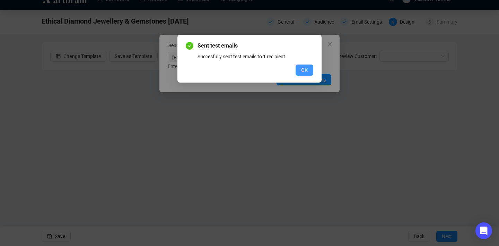 The height and width of the screenshot is (246, 499). Describe the element at coordinates (256, 57) in the screenshot. I see `div: Succesfully sent test emails to 1 recipient.` at that location.